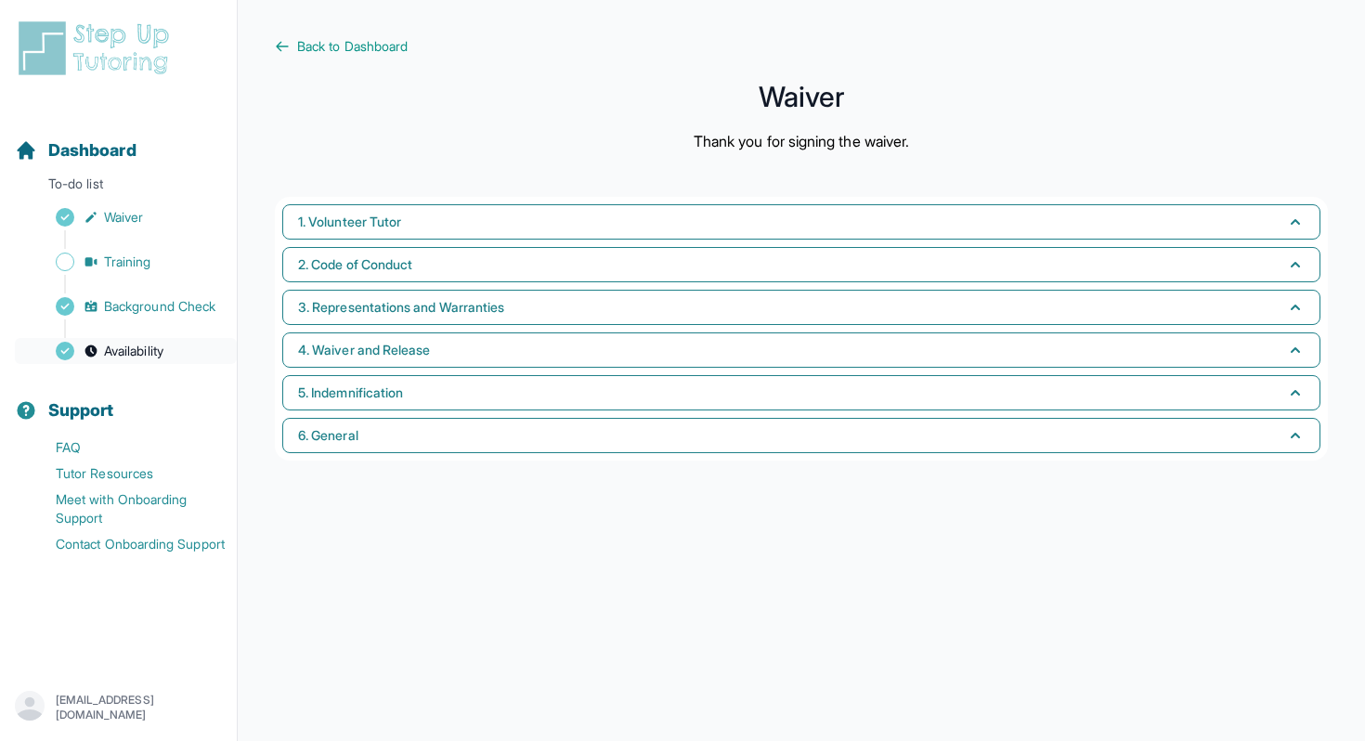 Image resolution: width=1365 pixels, height=741 pixels. Describe the element at coordinates (802, 436) in the screenshot. I see `button: 6. General` at that location.